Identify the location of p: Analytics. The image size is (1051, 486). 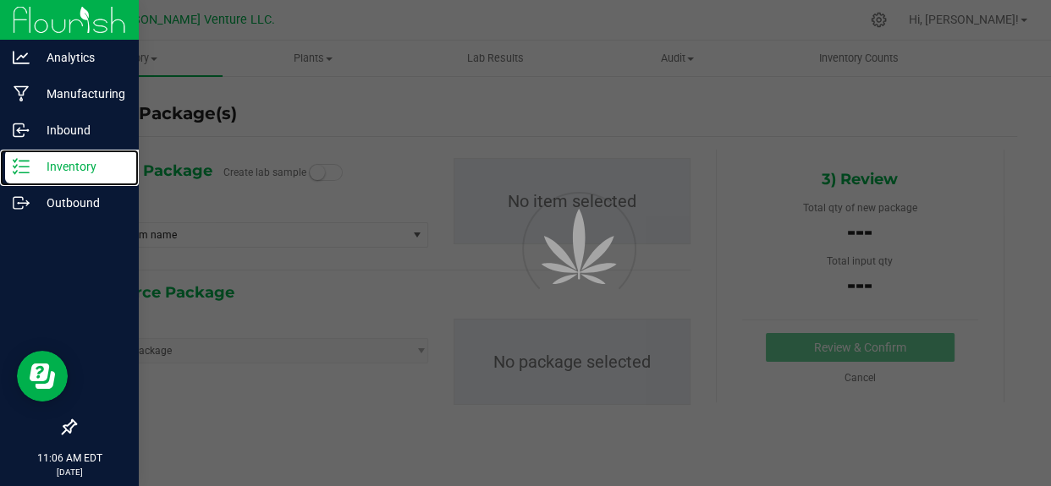
(80, 58).